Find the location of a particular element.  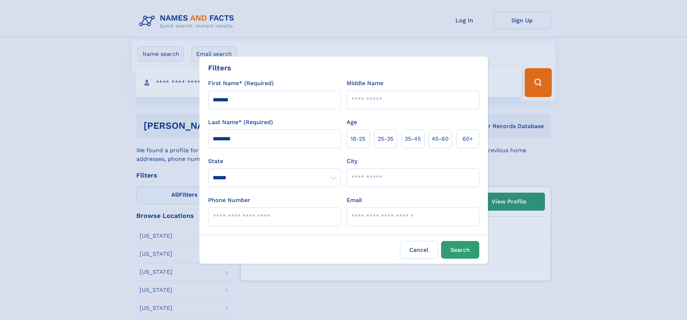

span: 60+ is located at coordinates (468, 139).